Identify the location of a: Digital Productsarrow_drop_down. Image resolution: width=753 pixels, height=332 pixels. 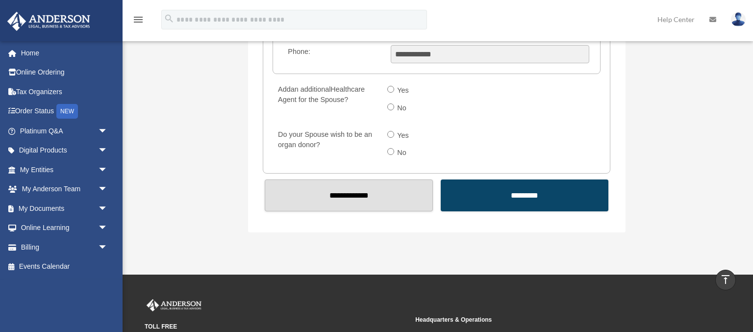
(65, 151).